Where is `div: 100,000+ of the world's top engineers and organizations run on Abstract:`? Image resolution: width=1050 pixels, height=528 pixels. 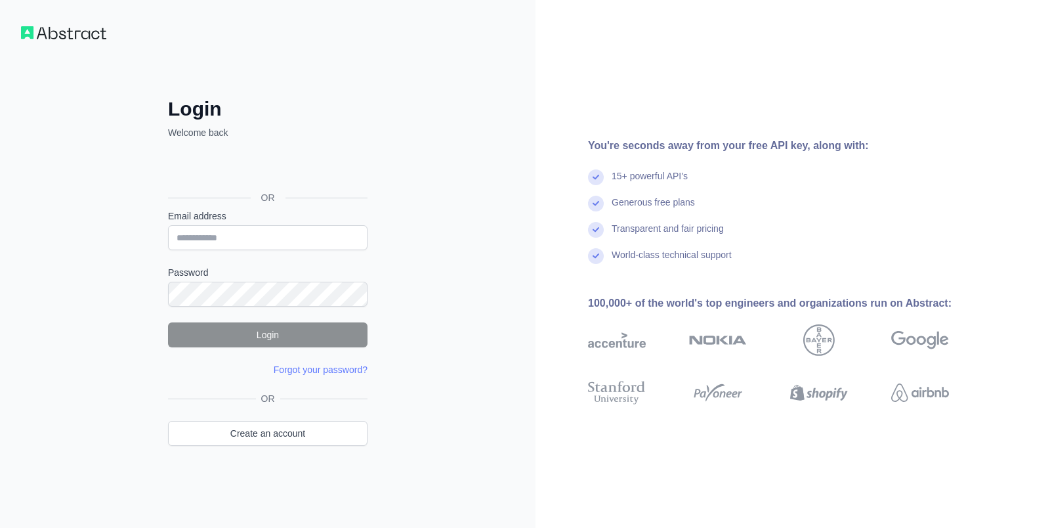
div: 100,000+ of the world's top engineers and organizations run on Abstract: is located at coordinates (790, 303).